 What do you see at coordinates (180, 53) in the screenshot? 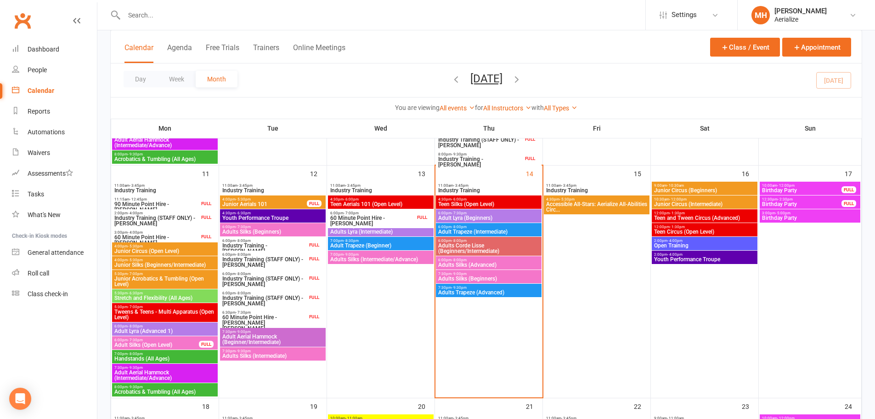
I see `button: Agenda` at bounding box center [180, 53].